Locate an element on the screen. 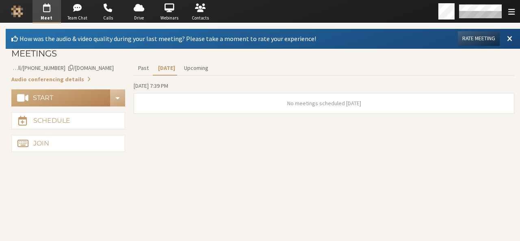  button: Schedule is located at coordinates (68, 121).